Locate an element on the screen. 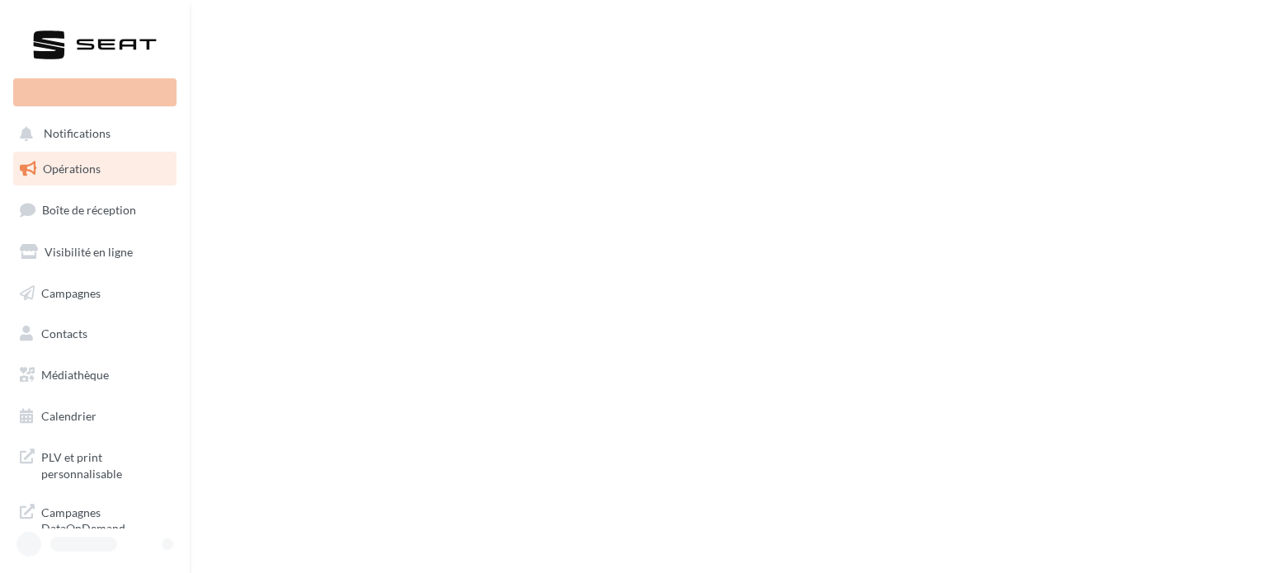 The height and width of the screenshot is (573, 1267). span: Médiathèque is located at coordinates (75, 374).